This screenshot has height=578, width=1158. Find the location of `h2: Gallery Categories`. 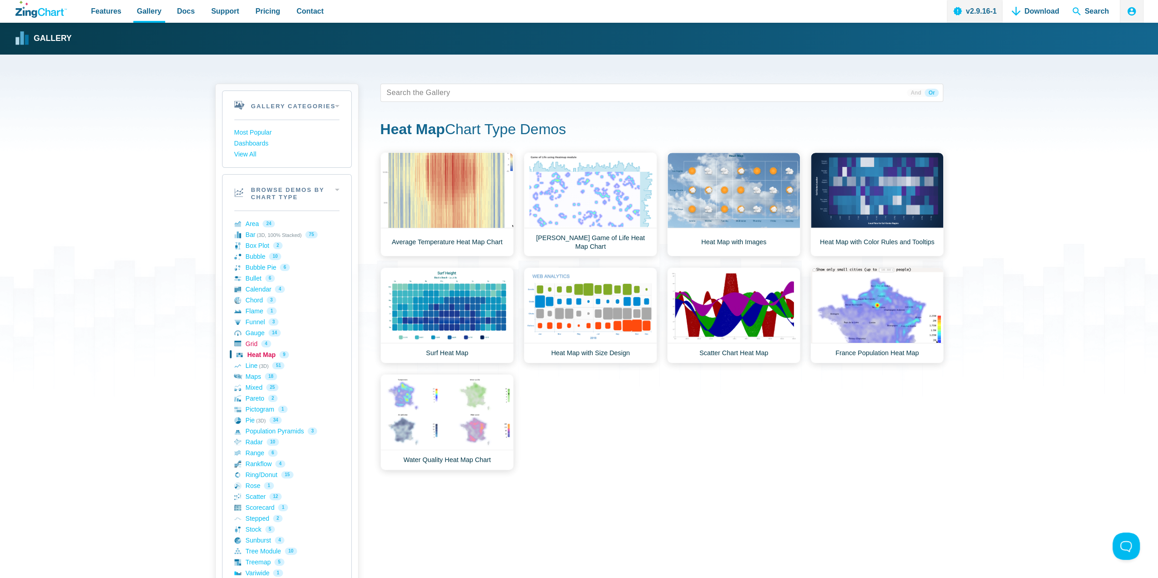

h2: Gallery Categories is located at coordinates (287, 105).